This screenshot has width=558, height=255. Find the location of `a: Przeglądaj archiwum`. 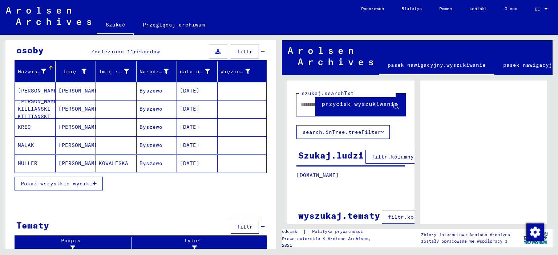

a: Przeglądaj archiwum is located at coordinates (174, 25).